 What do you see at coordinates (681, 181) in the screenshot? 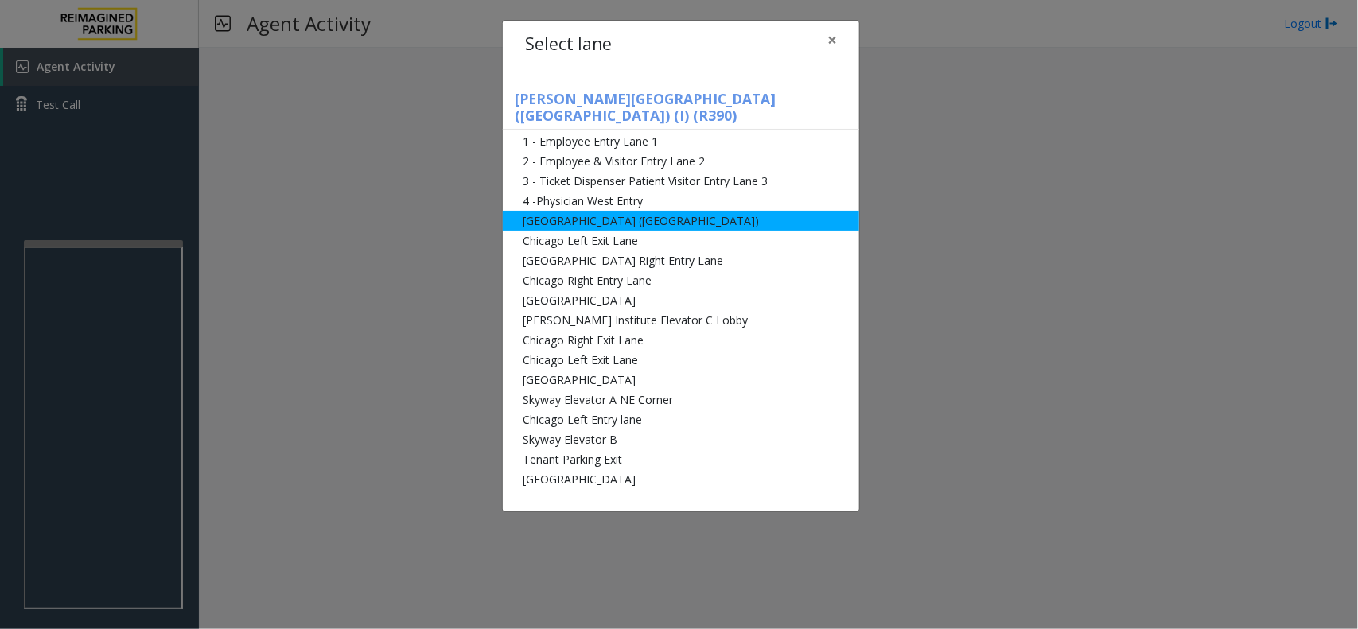
I see `li: 3 - Ticket Dispenser Patient Visitor Entry Lane 3` at bounding box center [681, 181].